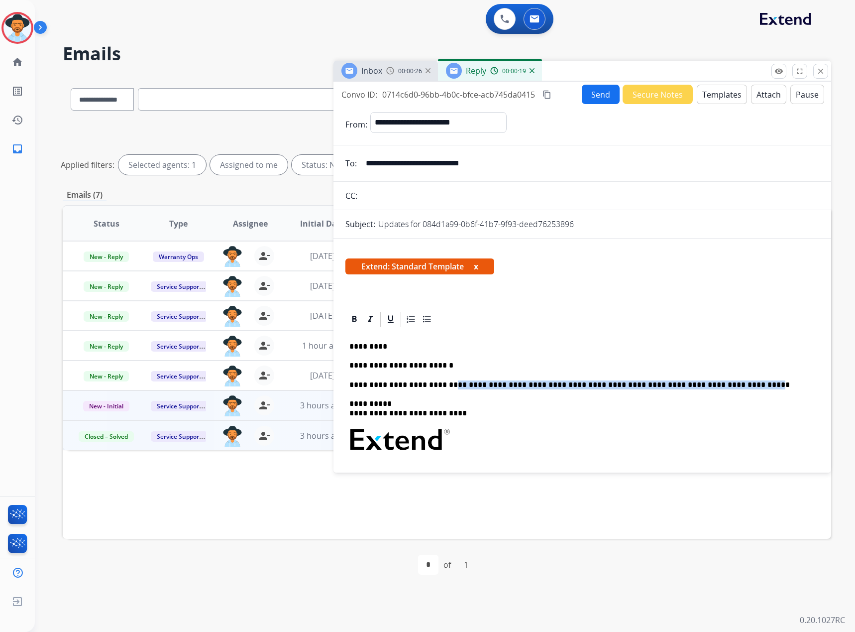 The image size is (855, 632). Describe the element at coordinates (658, 94) in the screenshot. I see `button: Secure Notes` at that location.